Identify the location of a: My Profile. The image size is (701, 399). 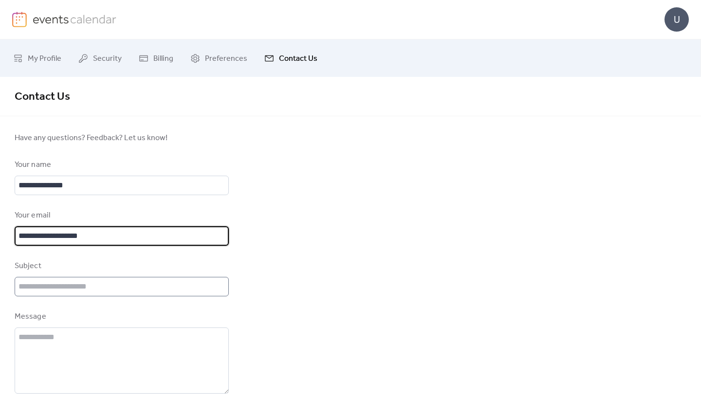
(37, 58).